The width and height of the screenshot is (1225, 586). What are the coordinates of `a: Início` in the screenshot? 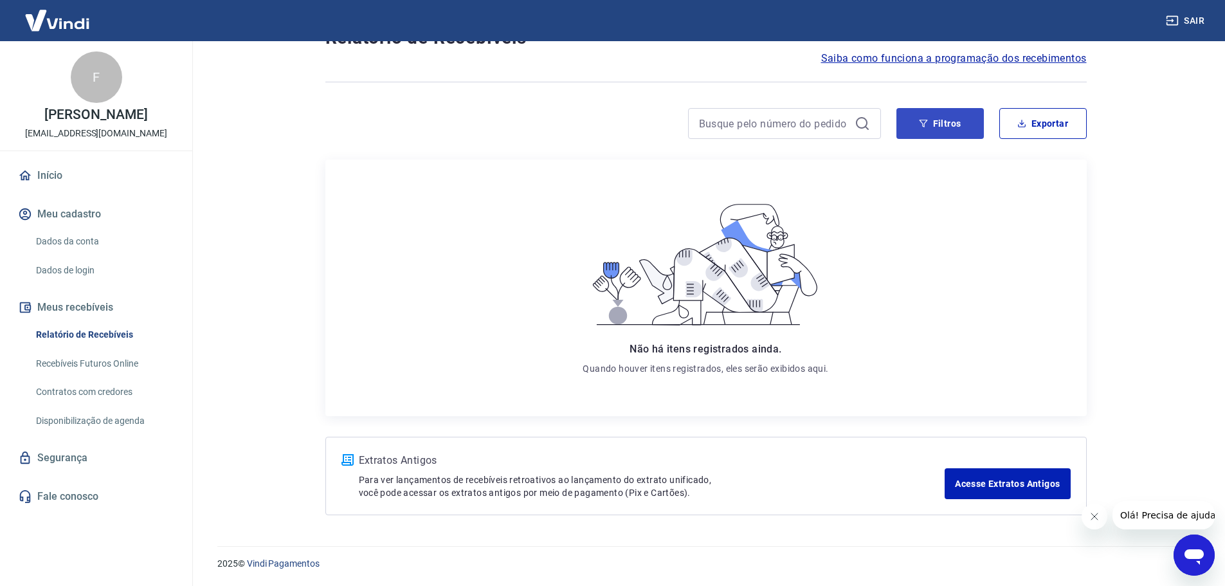 It's located at (96, 176).